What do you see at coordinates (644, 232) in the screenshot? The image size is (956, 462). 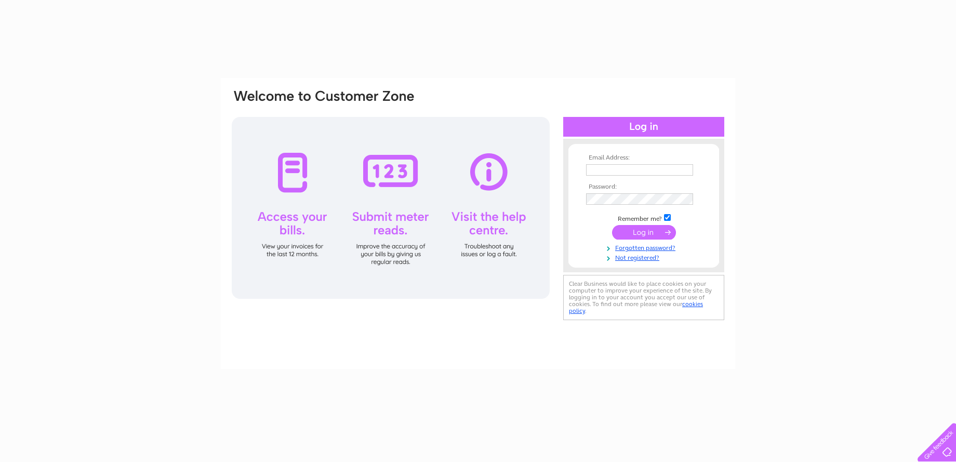 I see `input: Submit` at bounding box center [644, 232].